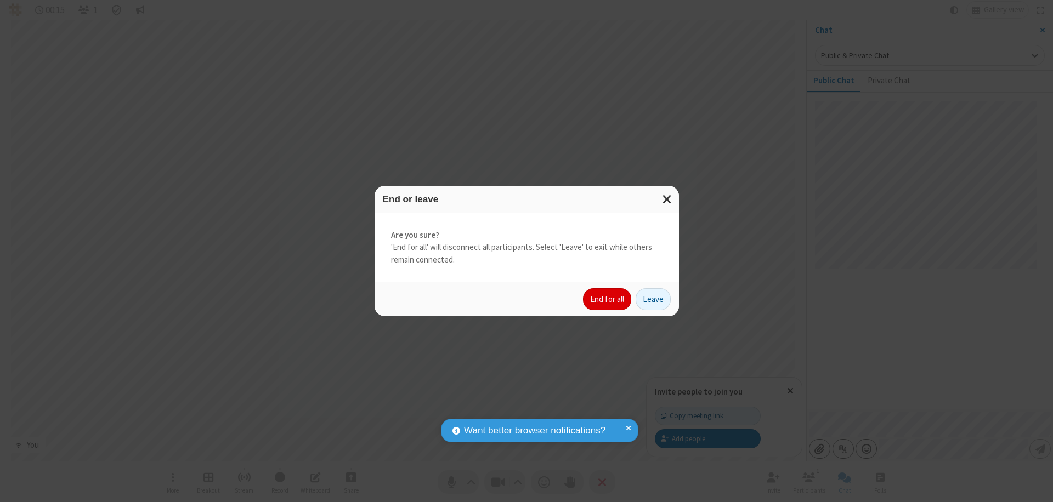  What do you see at coordinates (526, 235) in the screenshot?
I see `strong: Are you sure?` at bounding box center [526, 235].